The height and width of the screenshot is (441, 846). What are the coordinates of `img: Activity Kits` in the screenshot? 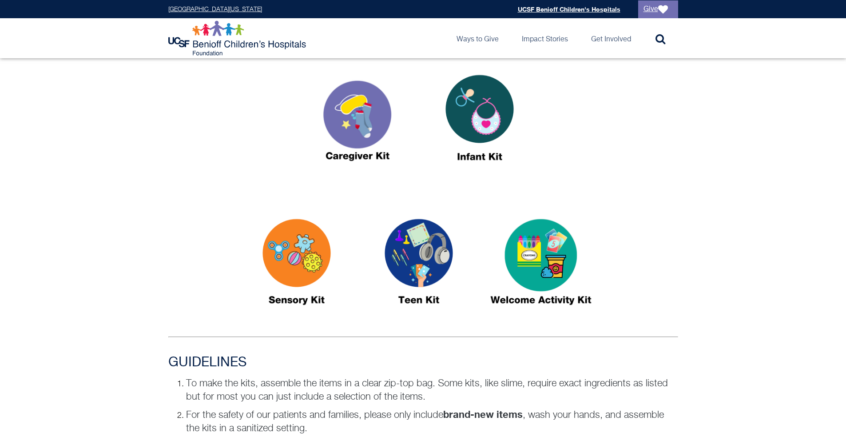 It's located at (541, 266).